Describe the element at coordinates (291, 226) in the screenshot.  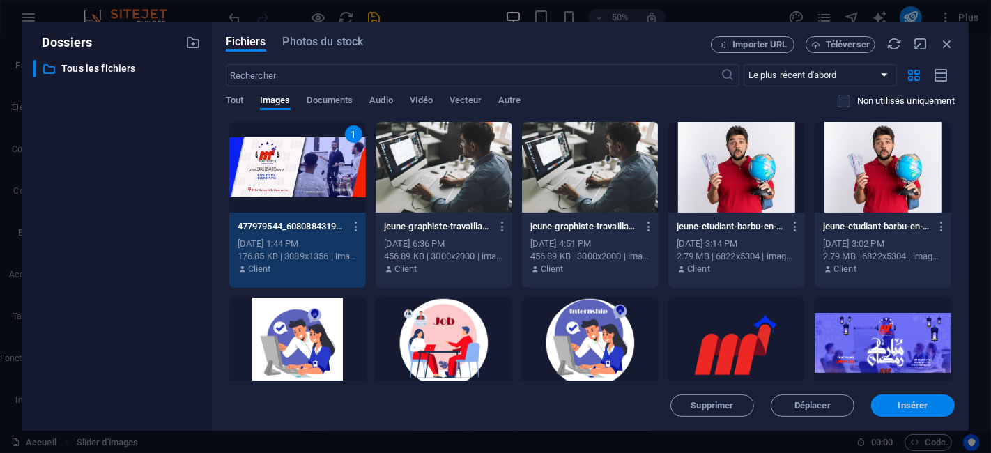
I see `p: 477979544_608088431994660_4909370427036502374_n1-tTjNz7cZ6RFgB9STN_2F2A.jpg` at that location.